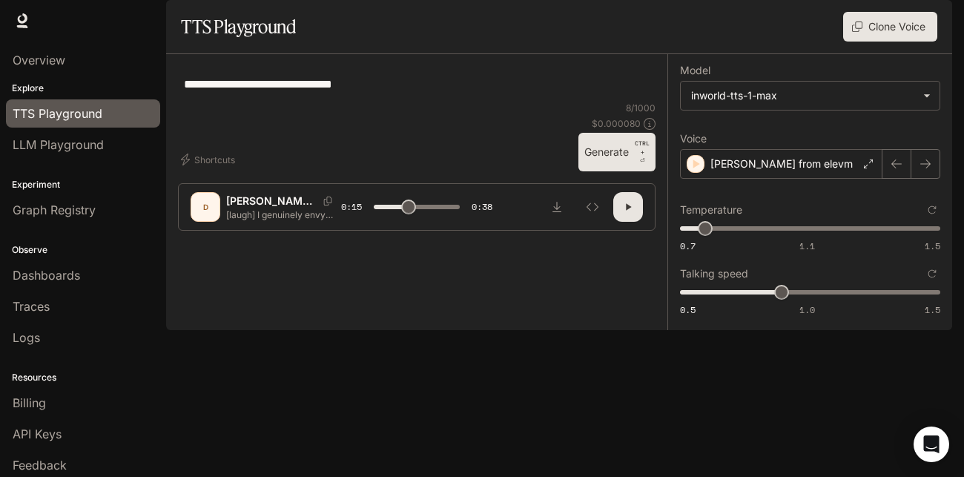 Image resolution: width=964 pixels, height=477 pixels. What do you see at coordinates (714, 274) in the screenshot?
I see `p: Talking speed` at bounding box center [714, 274].